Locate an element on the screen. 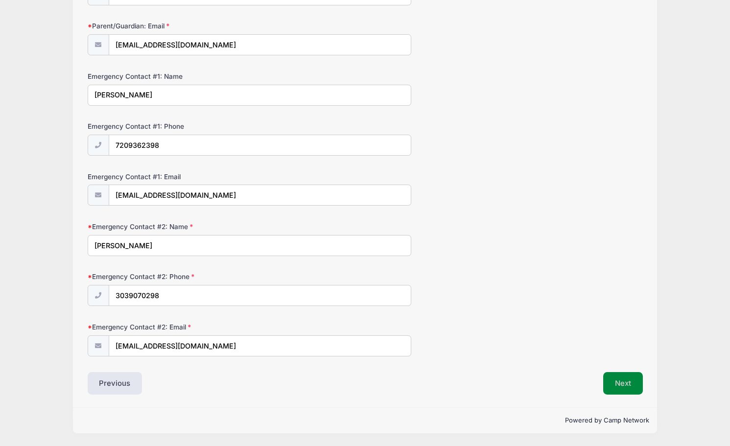  label: Parent/Guardian: Email is located at coordinates (180, 26).